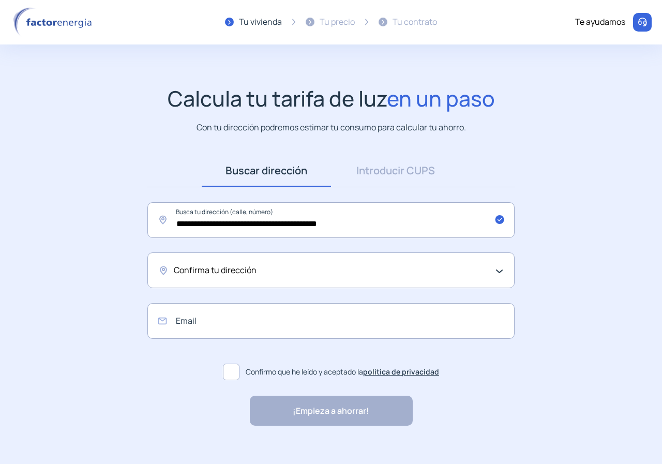  What do you see at coordinates (337, 22) in the screenshot?
I see `div: Tu precio` at bounding box center [337, 22].